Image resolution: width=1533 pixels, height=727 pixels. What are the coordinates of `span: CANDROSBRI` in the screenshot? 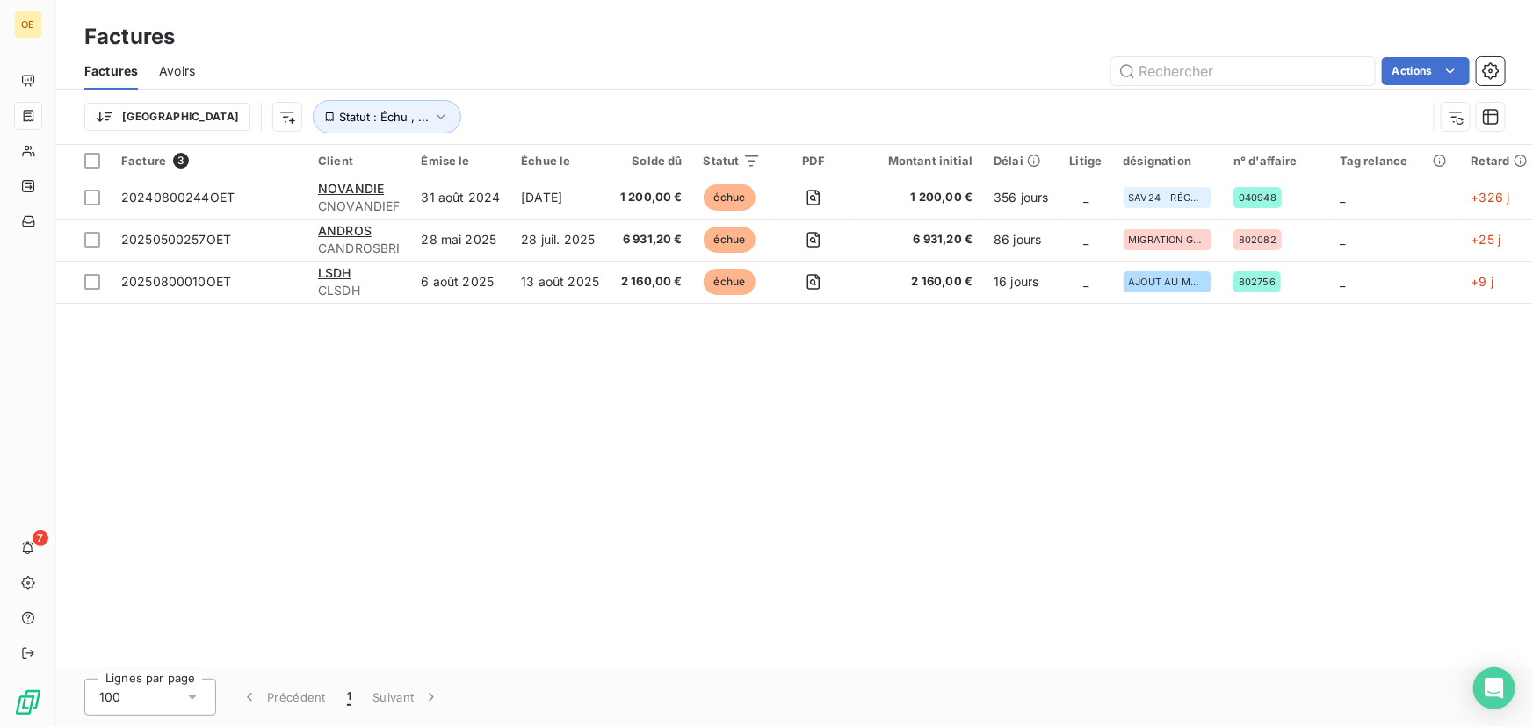 It's located at (359, 249).